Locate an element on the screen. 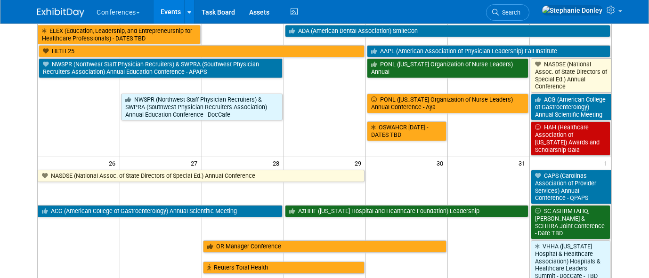 This screenshot has height=278, width=649. a: Search is located at coordinates (508, 12).